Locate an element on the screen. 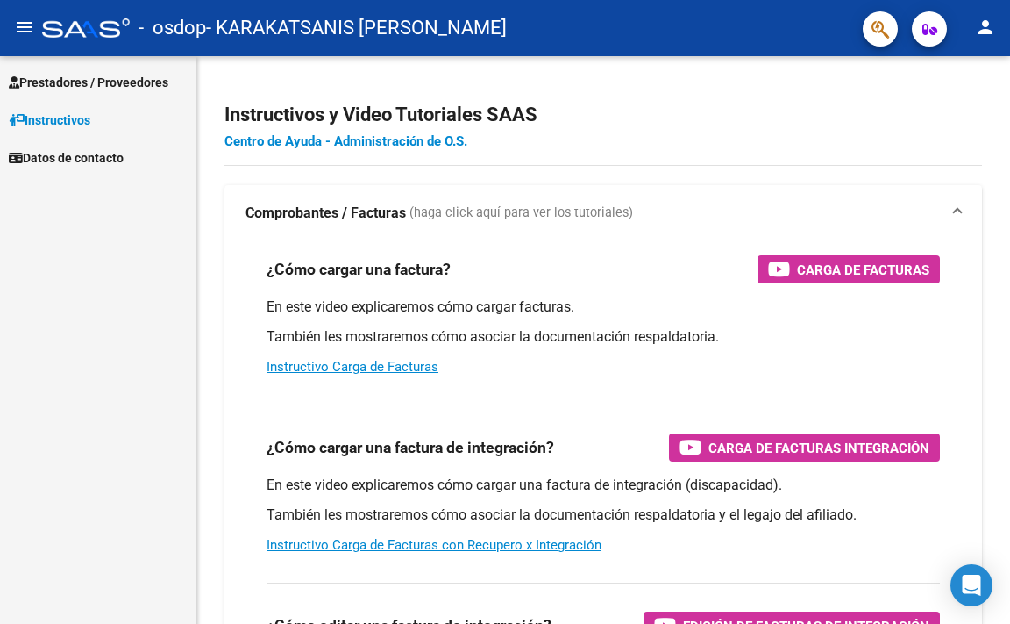 This screenshot has height=624, width=1010. mat-expansion-panel-header: Comprobantes / Facturas (haga click aquí para ver los tutoriales) is located at coordinates (603, 213).